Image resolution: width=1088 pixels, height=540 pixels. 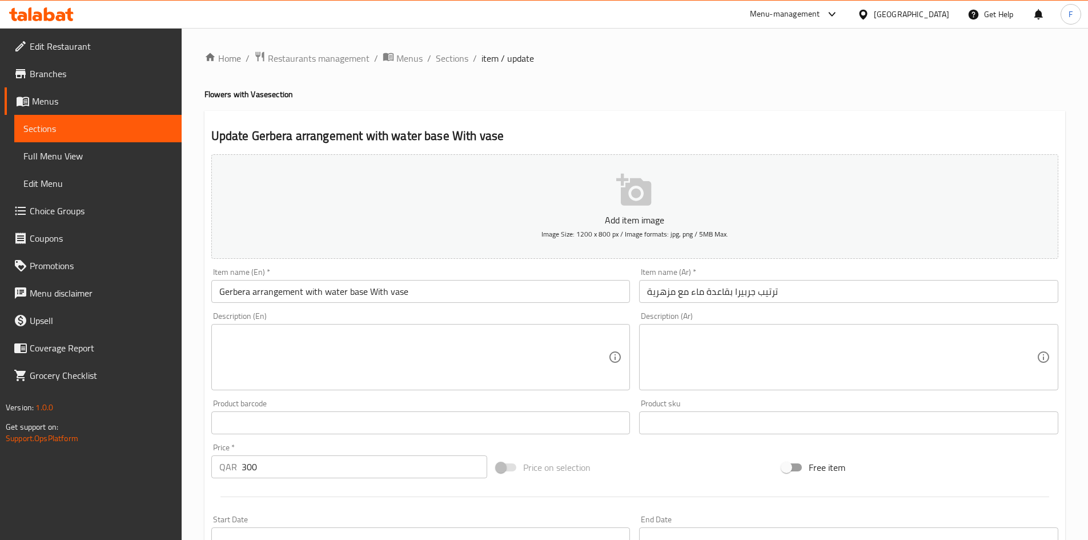 I want to click on span: Coverage Report, so click(x=101, y=348).